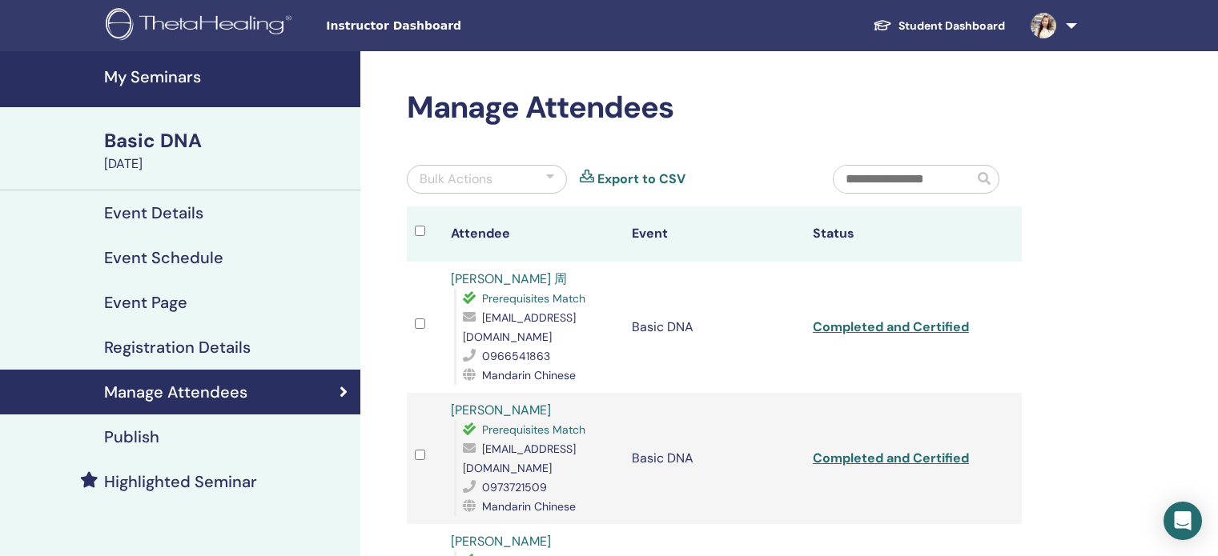  Describe the element at coordinates (714, 108) in the screenshot. I see `h2: Manage Attendees` at that location.